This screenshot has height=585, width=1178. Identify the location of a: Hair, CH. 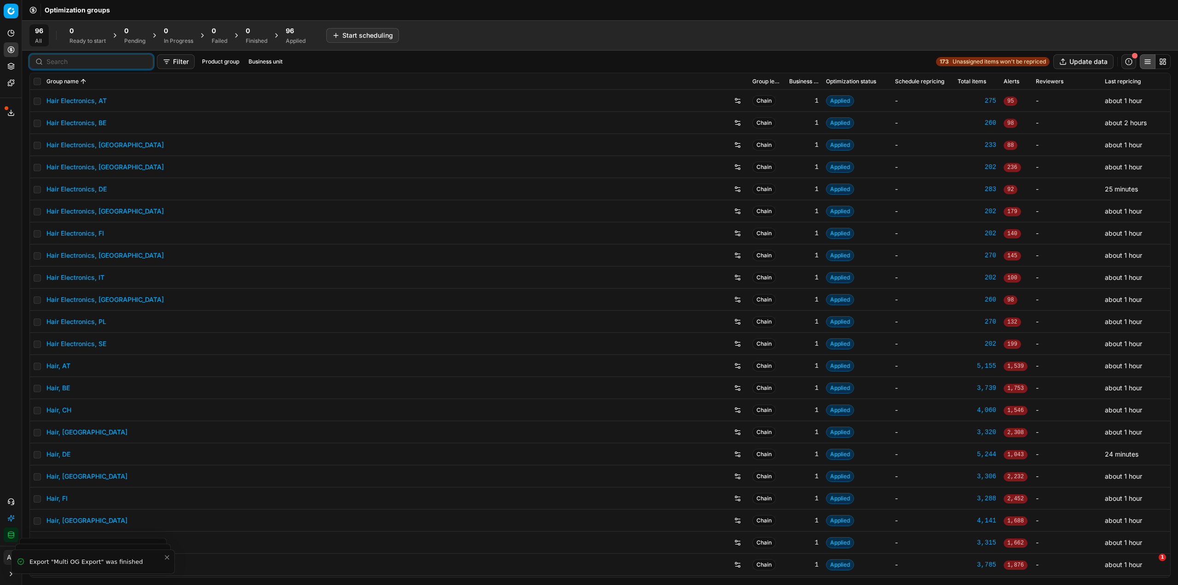
(59, 410).